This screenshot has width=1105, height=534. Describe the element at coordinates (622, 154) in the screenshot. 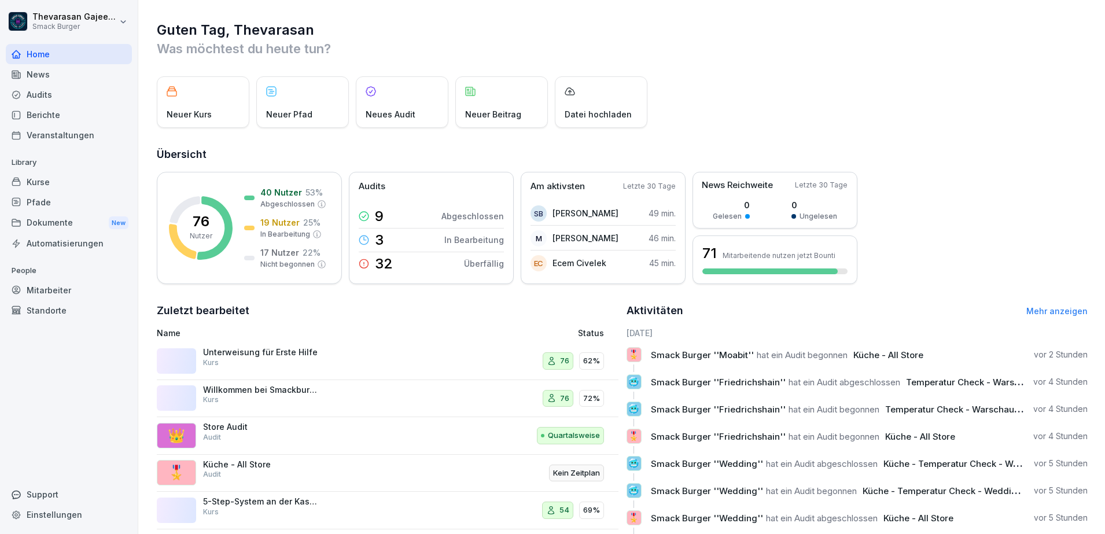

I see `h2: Übersicht` at that location.